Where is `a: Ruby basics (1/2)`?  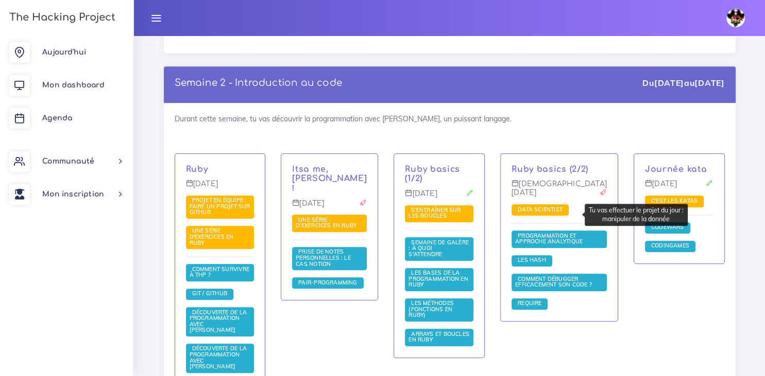 a: Ruby basics (1/2) is located at coordinates (432, 174).